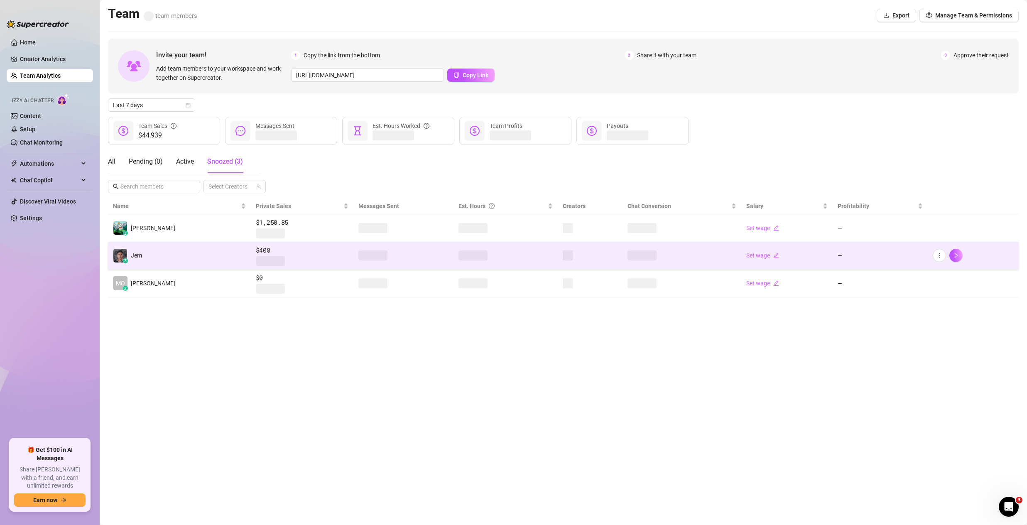 This screenshot has width=1027, height=525. I want to click on span: 🎁 Get $100 in AI Messages, so click(50, 454).